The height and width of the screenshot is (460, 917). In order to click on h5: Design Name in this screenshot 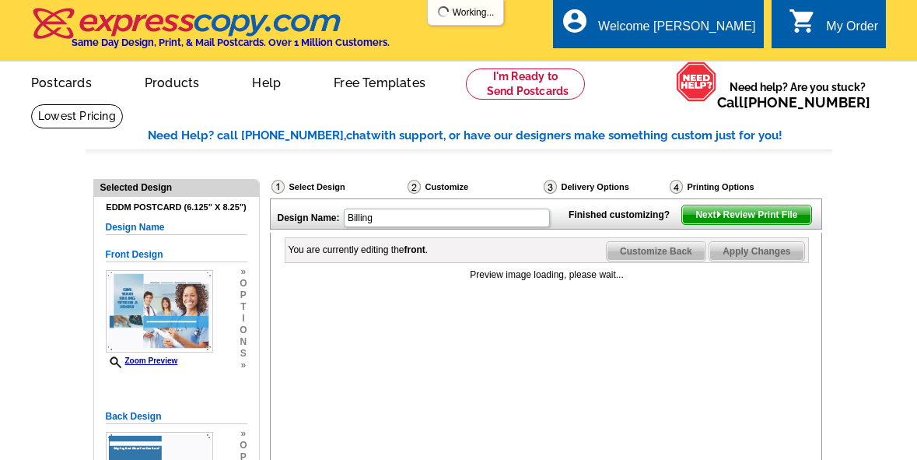, I will do `click(177, 227)`.